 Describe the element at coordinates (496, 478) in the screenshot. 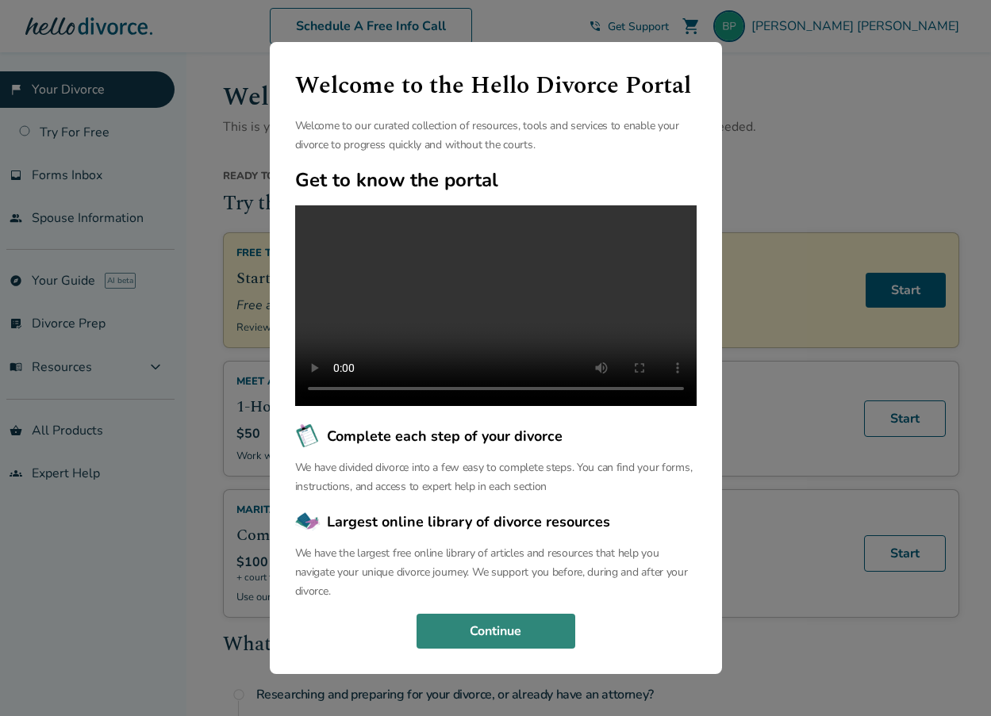

I see `p: We have divided divorce into a few easy to complete steps. You can find your forms, instructions,...` at that location.